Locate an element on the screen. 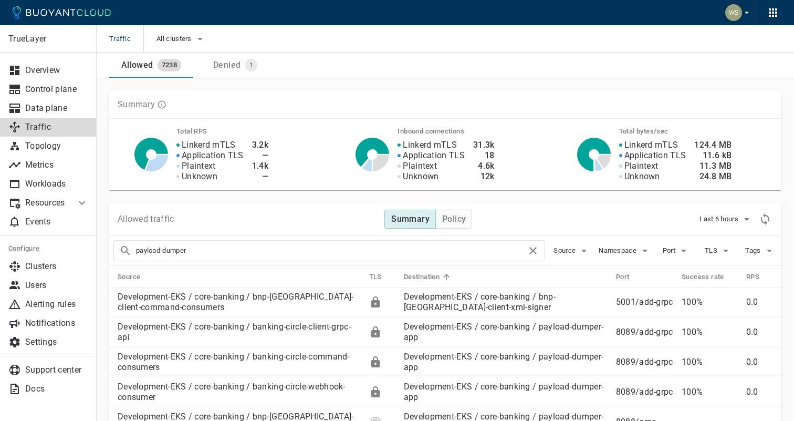 The image size is (794, 421). h4: Summary is located at coordinates (410, 219).